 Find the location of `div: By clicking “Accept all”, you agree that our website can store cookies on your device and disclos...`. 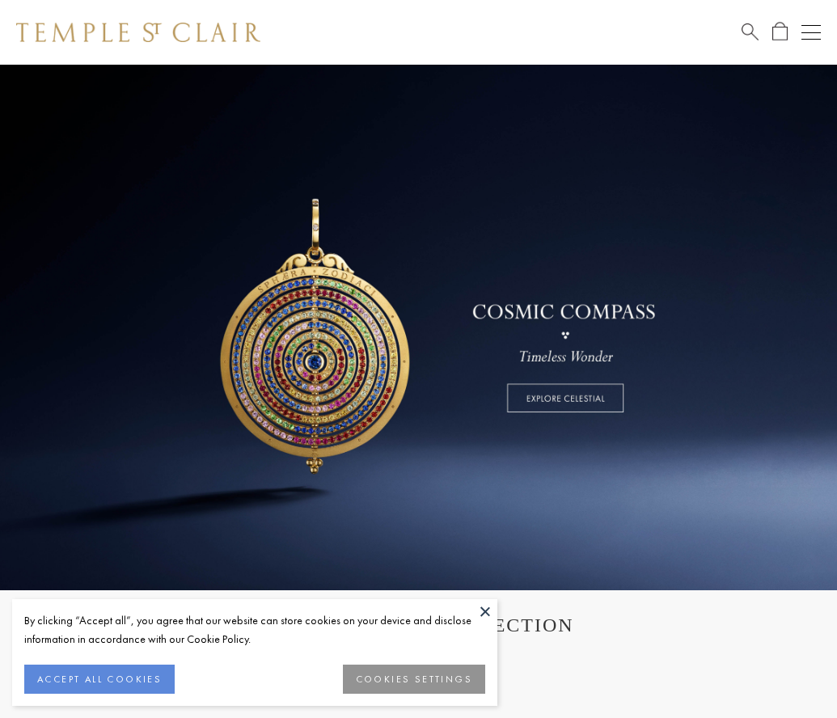

div: By clicking “Accept all”, you agree that our website can store cookies on your device and disclos... is located at coordinates (255, 630).